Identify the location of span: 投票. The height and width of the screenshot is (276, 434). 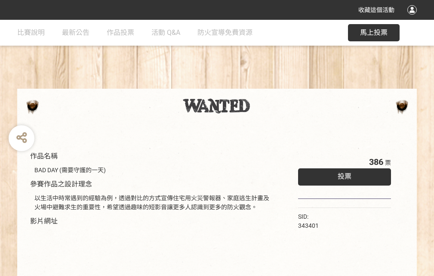
(344, 176).